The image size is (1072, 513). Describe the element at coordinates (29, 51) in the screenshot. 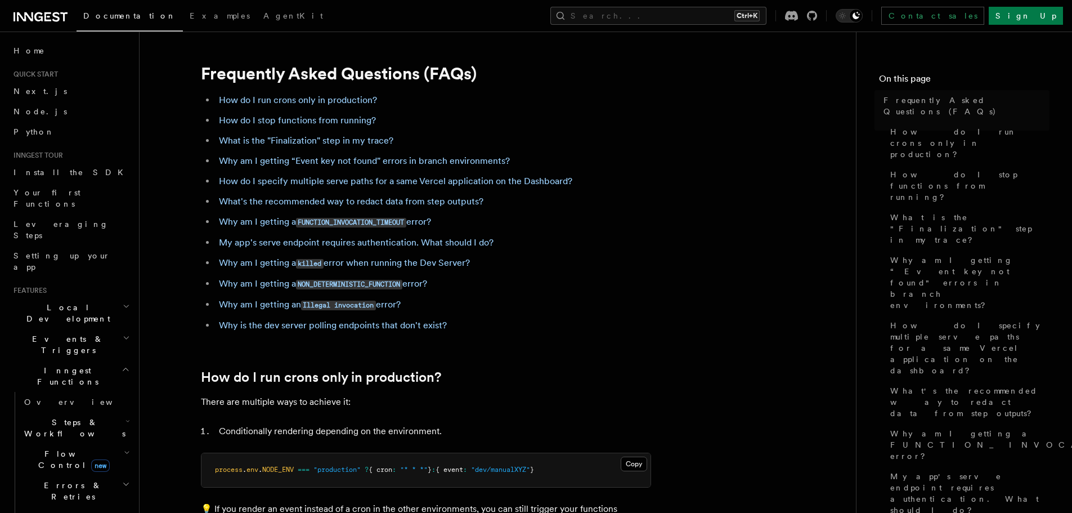

I see `span: Home` at that location.